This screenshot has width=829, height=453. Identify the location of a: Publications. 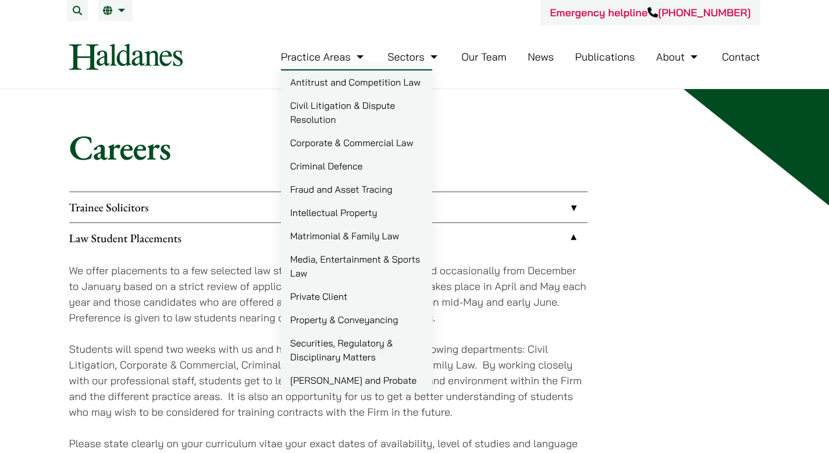
(605, 56).